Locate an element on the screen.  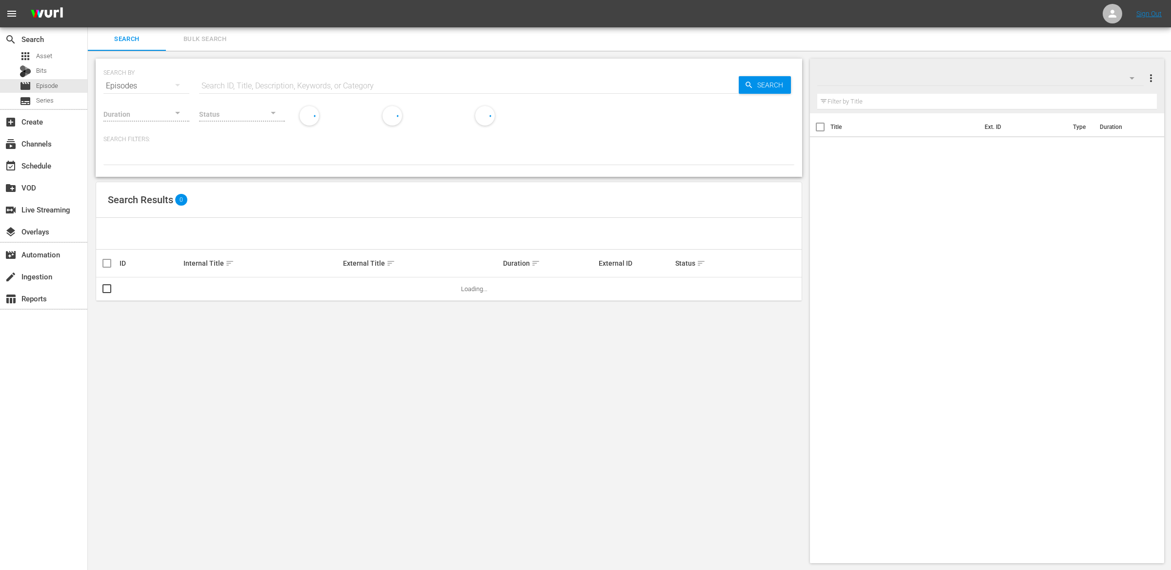
div: Status is located at coordinates (706, 263).